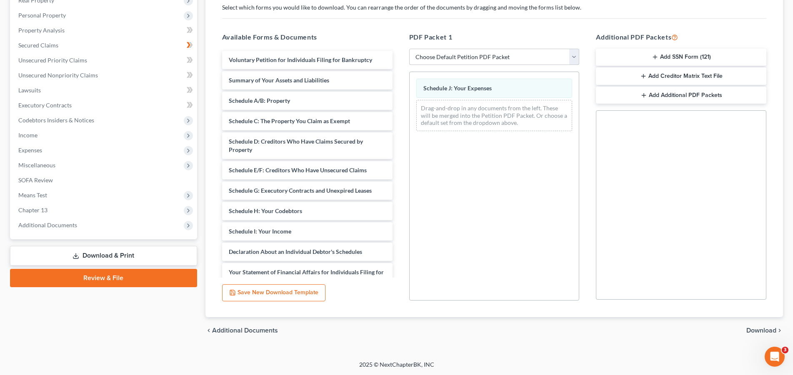 The image size is (793, 375). Describe the element at coordinates (279, 80) in the screenshot. I see `span: Summary of Your Assets and Liabilities` at that location.